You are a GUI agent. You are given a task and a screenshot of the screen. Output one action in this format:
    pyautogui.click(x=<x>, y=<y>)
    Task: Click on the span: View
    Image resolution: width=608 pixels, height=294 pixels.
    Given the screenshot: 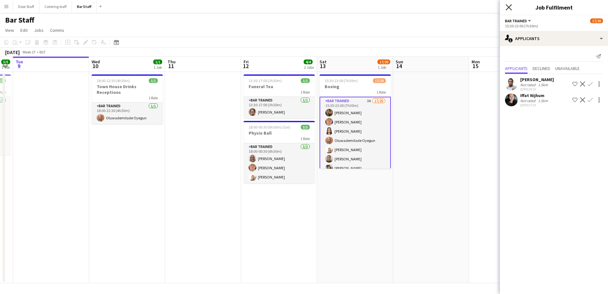 What is the action you would take?
    pyautogui.click(x=10, y=30)
    